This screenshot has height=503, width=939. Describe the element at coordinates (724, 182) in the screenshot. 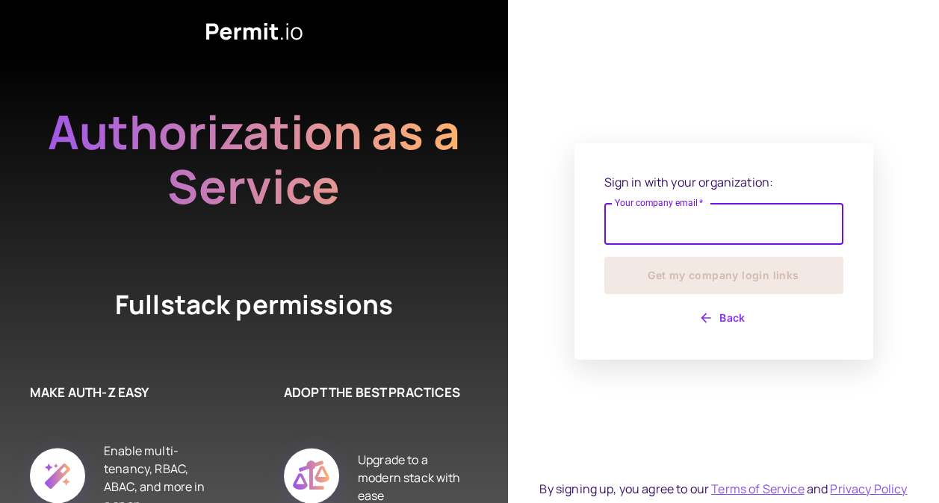

I see `p: Sign in with your organization:` at that location.